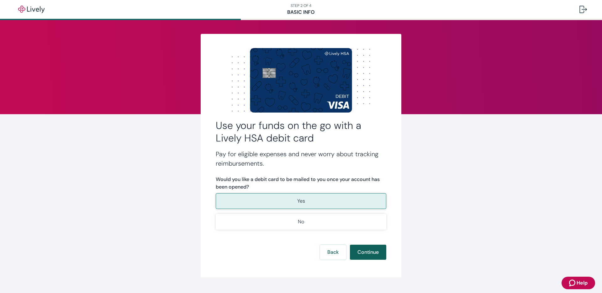 The width and height of the screenshot is (602, 293). I want to click on h2: Use your funds on the go with a Lively HSA debit card, so click(301, 132).